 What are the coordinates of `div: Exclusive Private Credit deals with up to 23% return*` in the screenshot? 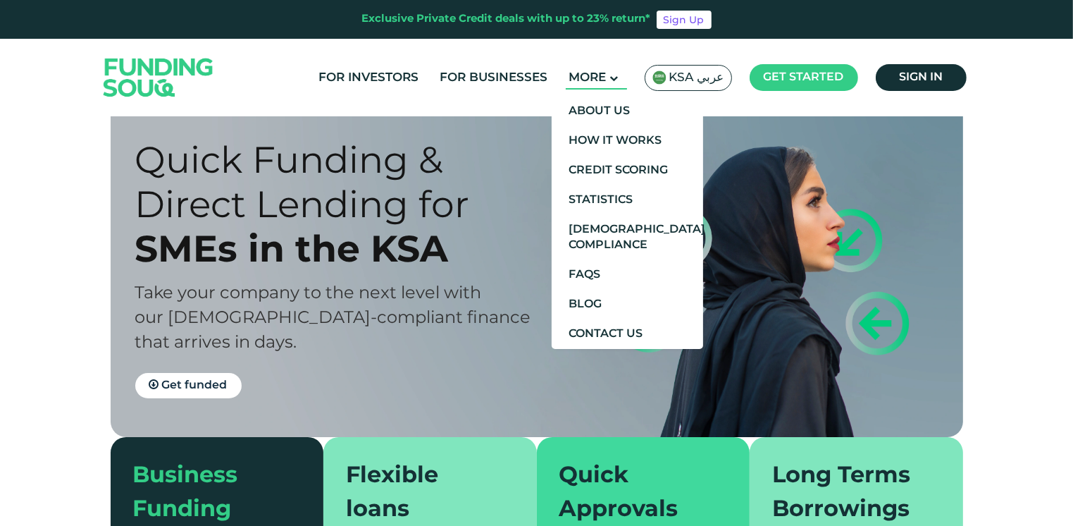 It's located at (507, 19).